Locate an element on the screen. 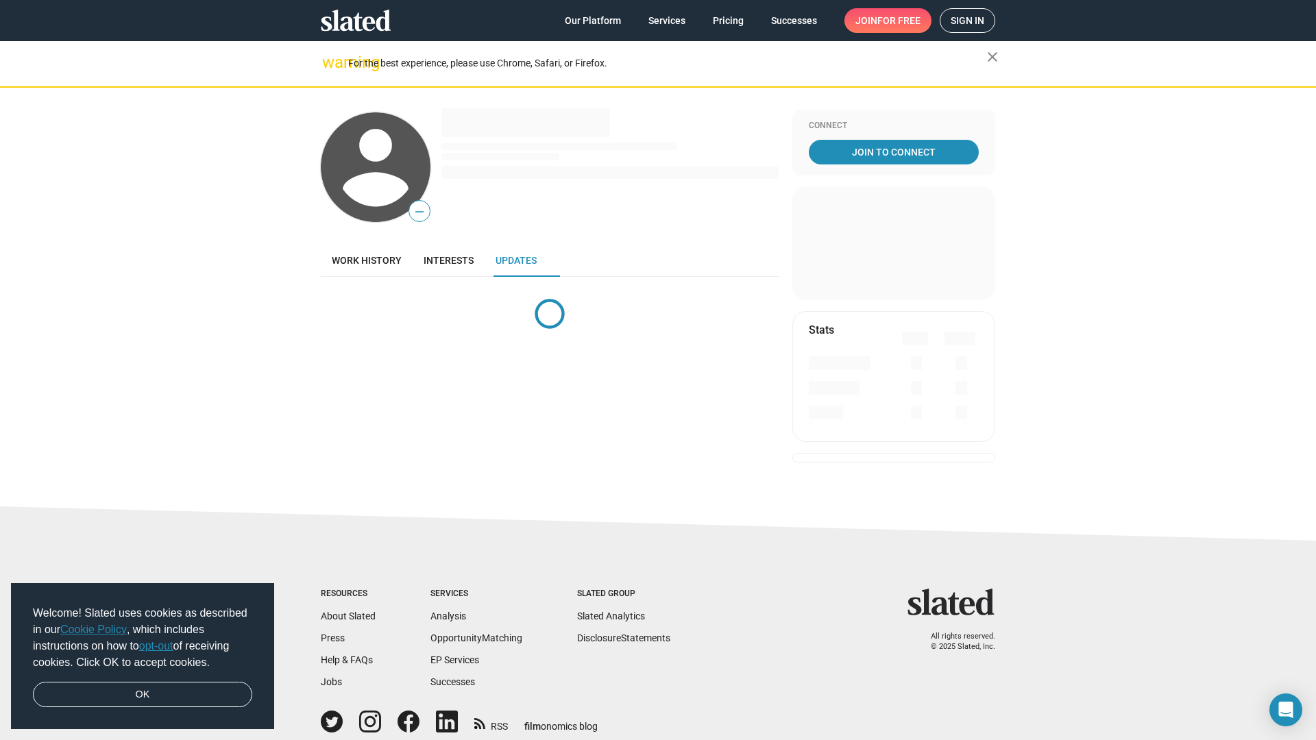 The width and height of the screenshot is (1316, 740). mat-icon: close is located at coordinates (992, 57).